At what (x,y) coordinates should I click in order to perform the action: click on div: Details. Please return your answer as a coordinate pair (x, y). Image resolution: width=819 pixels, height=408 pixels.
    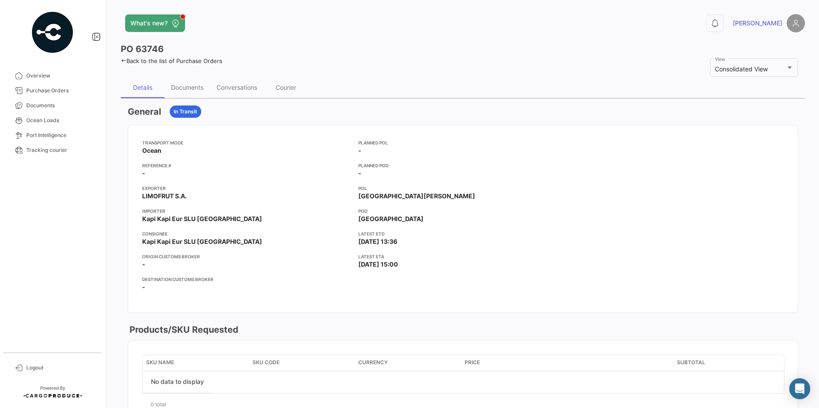
    Looking at the image, I should click on (143, 87).